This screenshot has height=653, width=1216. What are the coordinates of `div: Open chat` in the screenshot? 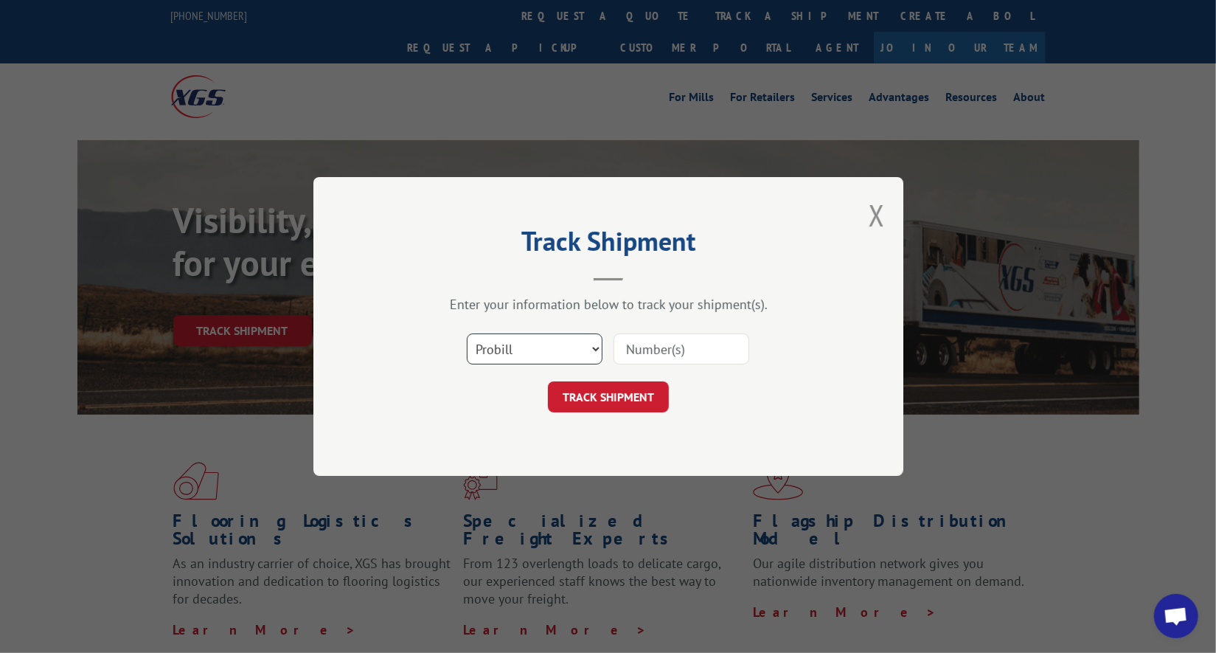 It's located at (1176, 616).